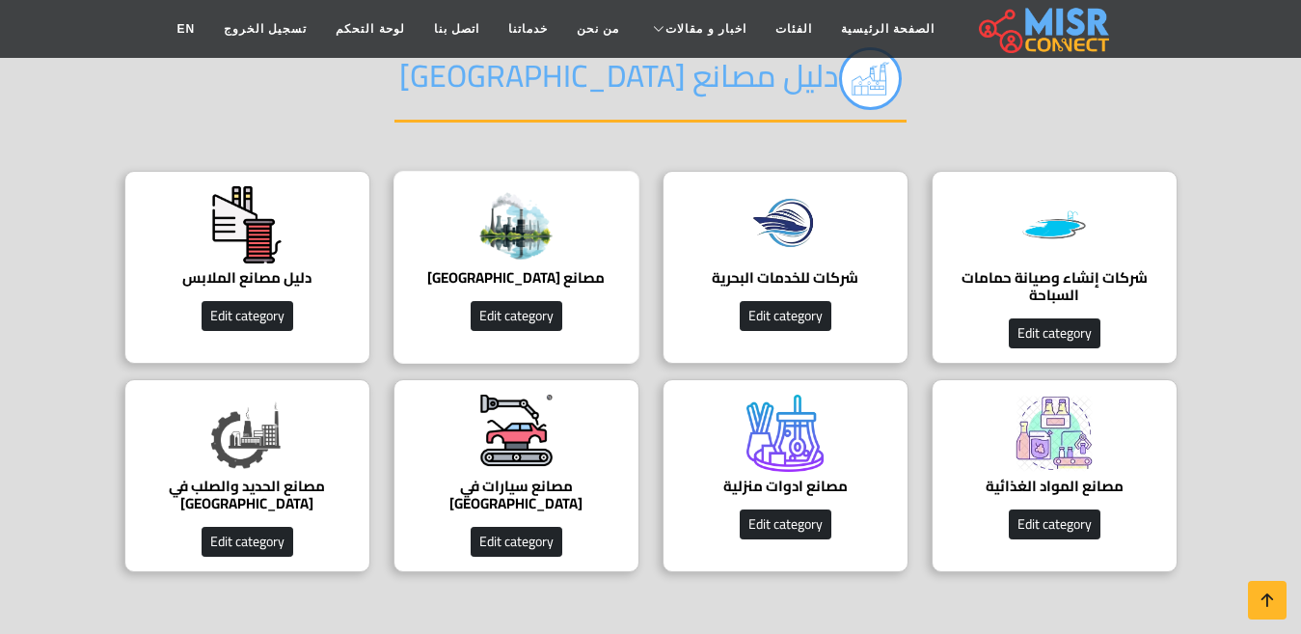 Image resolution: width=1301 pixels, height=634 pixels. I want to click on a: شركات إنشاء وصيانة حمامات السباحة Edit category, so click(1054, 267).